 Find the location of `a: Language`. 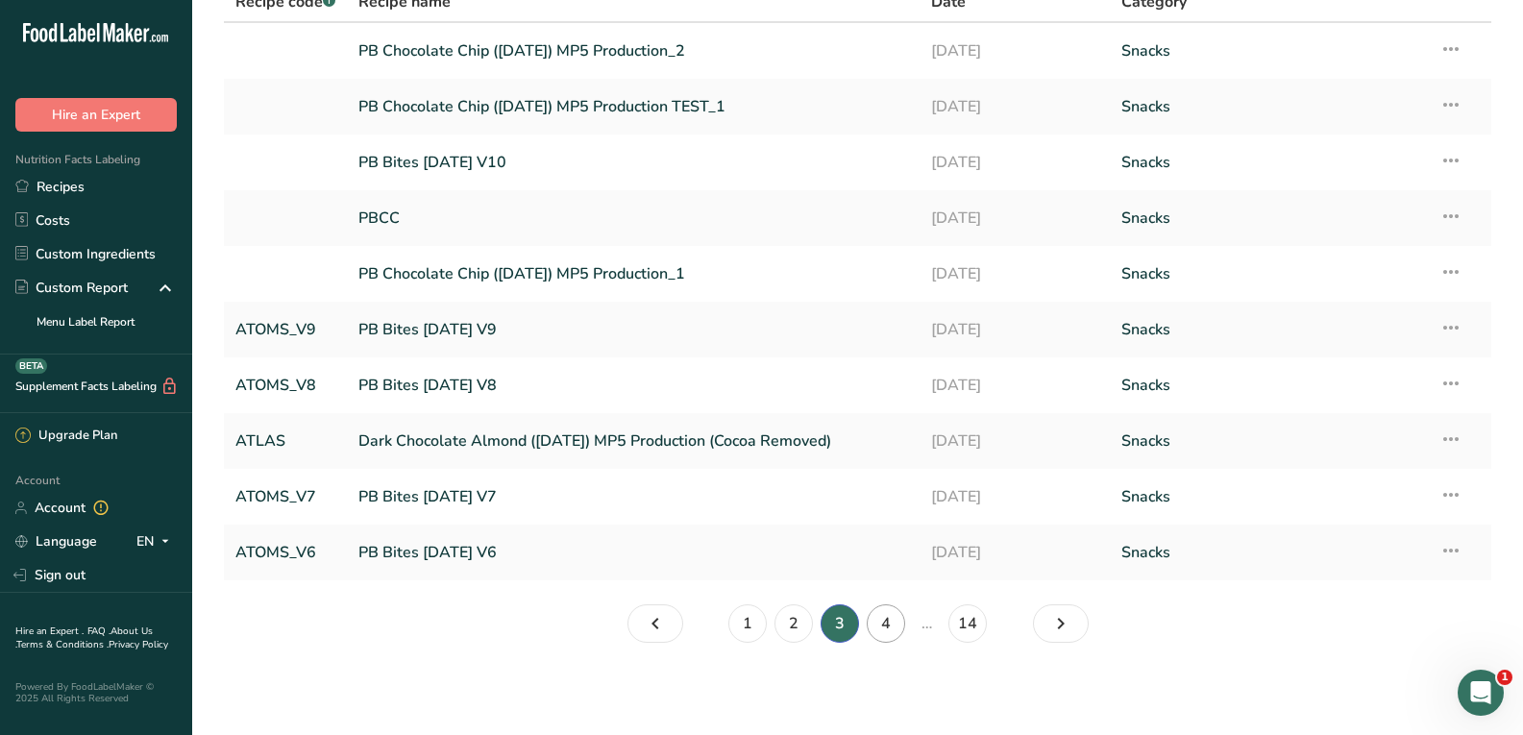

a: Language is located at coordinates (56, 541).